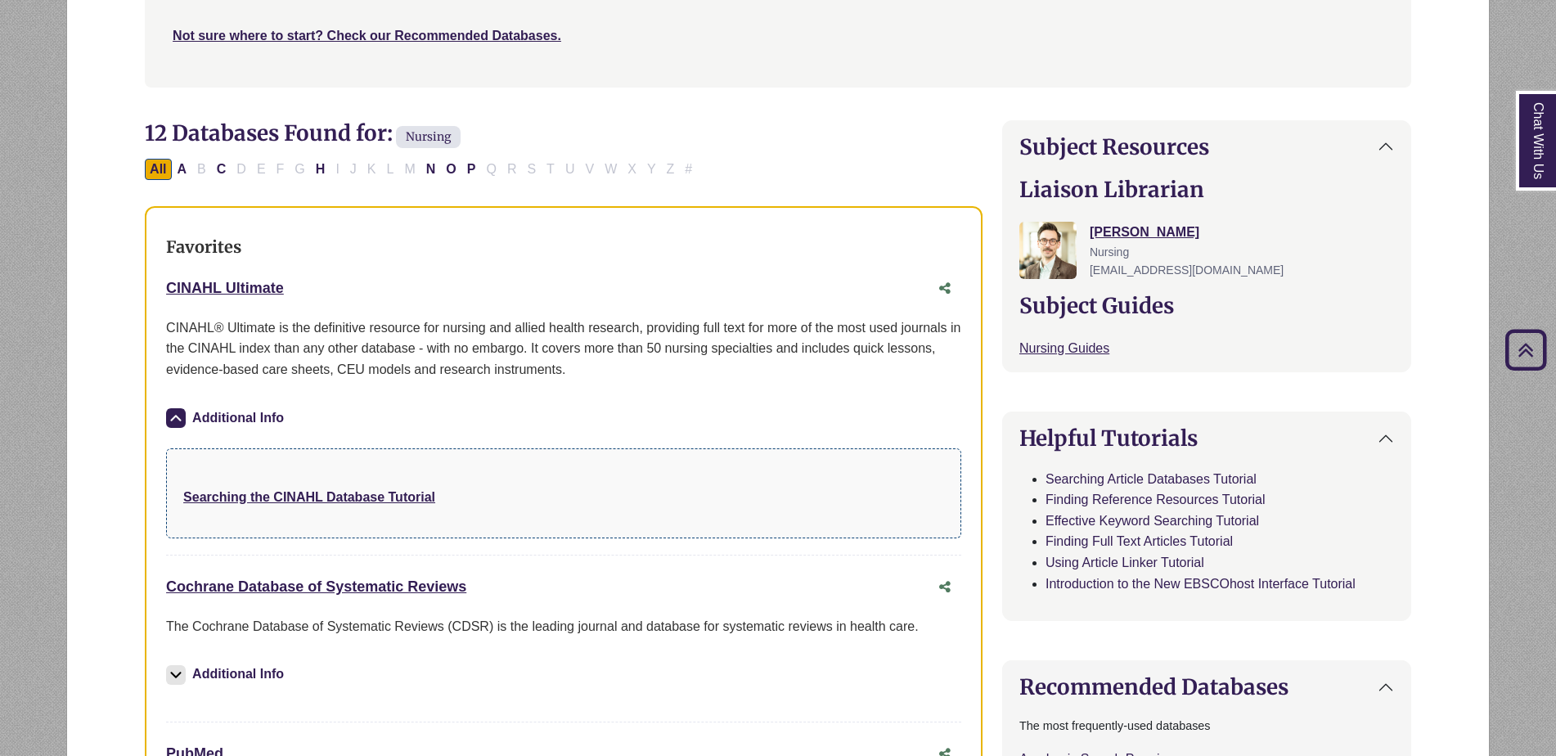  Describe the element at coordinates (564, 627) in the screenshot. I see `p: The Cochrane Database of Systematic Reviews (CDSR) is the leading journal and database for system...` at that location.